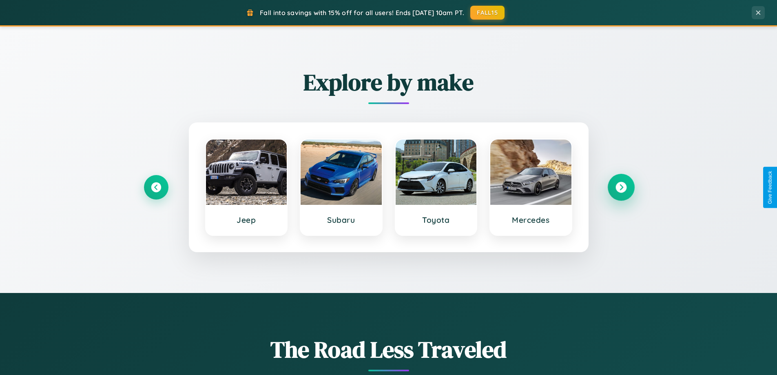 Image resolution: width=777 pixels, height=375 pixels. Describe the element at coordinates (341, 220) in the screenshot. I see `h3: Subaru` at that location.